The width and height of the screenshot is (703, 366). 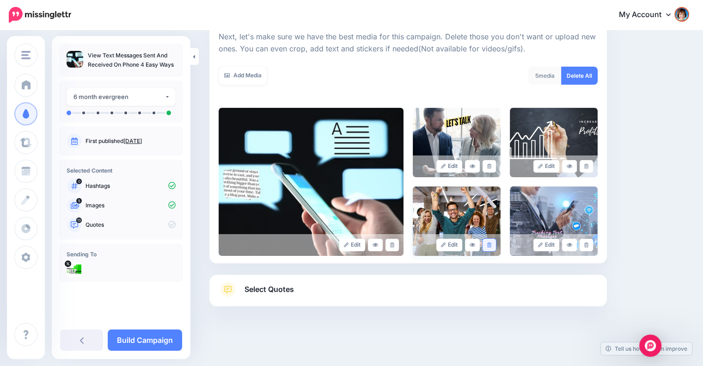 I want to click on span: 0, so click(x=79, y=181).